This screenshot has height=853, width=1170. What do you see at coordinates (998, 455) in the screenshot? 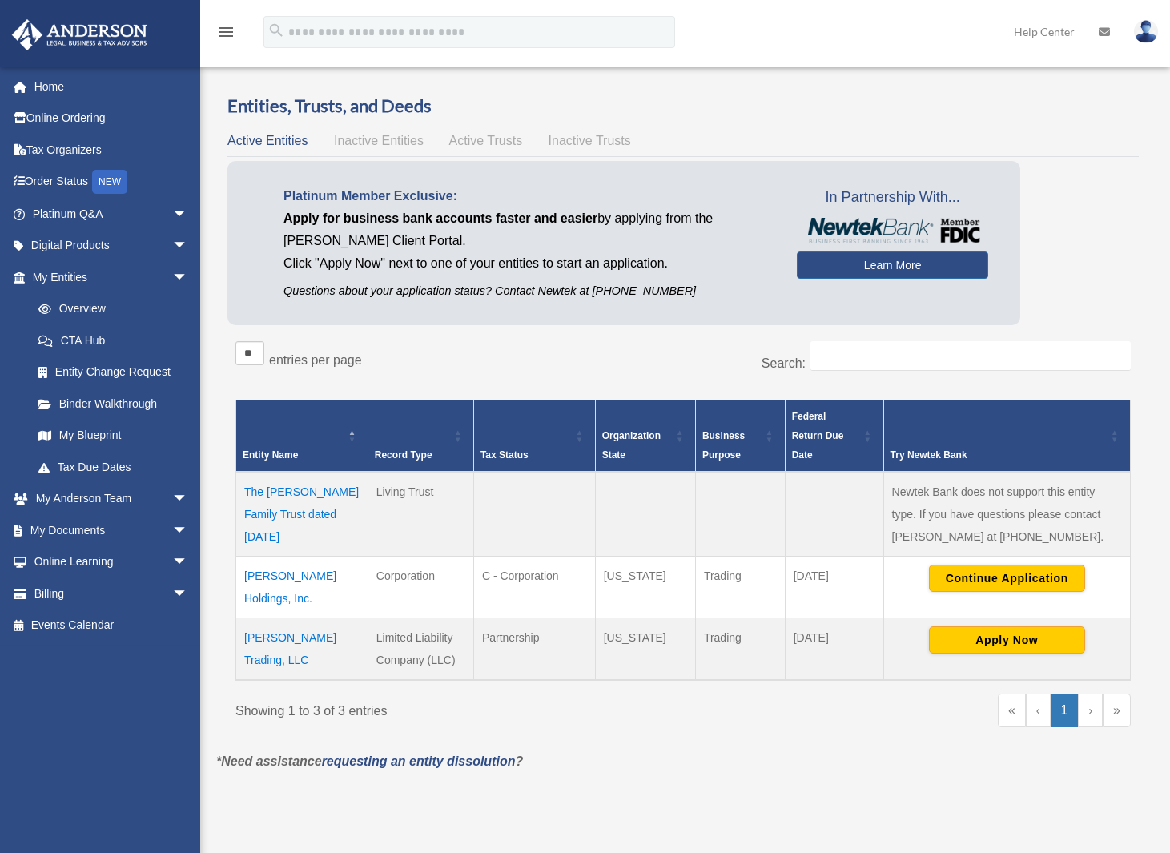
I see `span: Try Newtek Bank` at bounding box center [998, 455].